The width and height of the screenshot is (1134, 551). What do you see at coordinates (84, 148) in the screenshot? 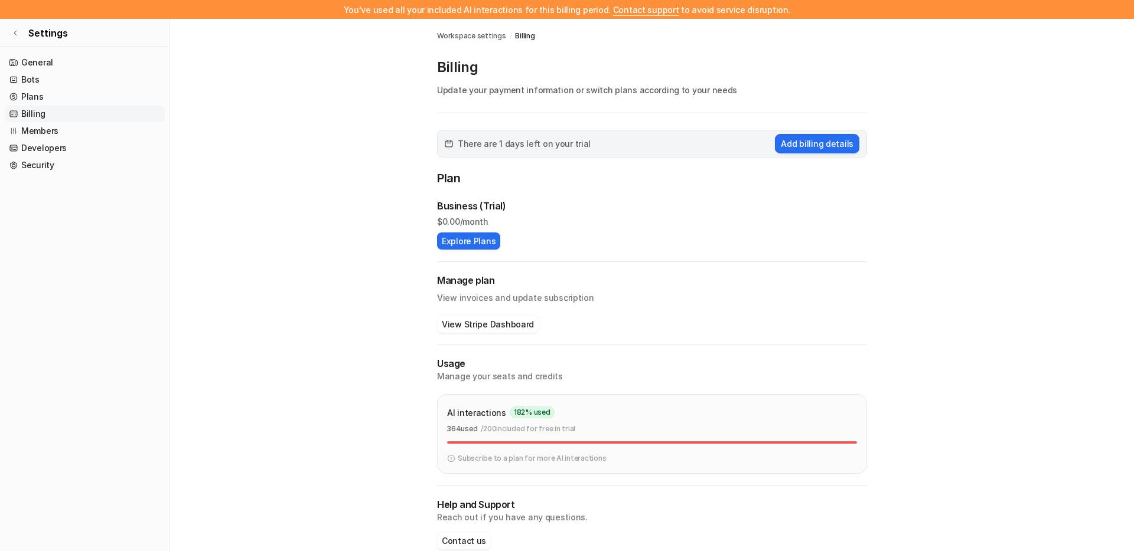
I see `a: Developers` at bounding box center [84, 148].